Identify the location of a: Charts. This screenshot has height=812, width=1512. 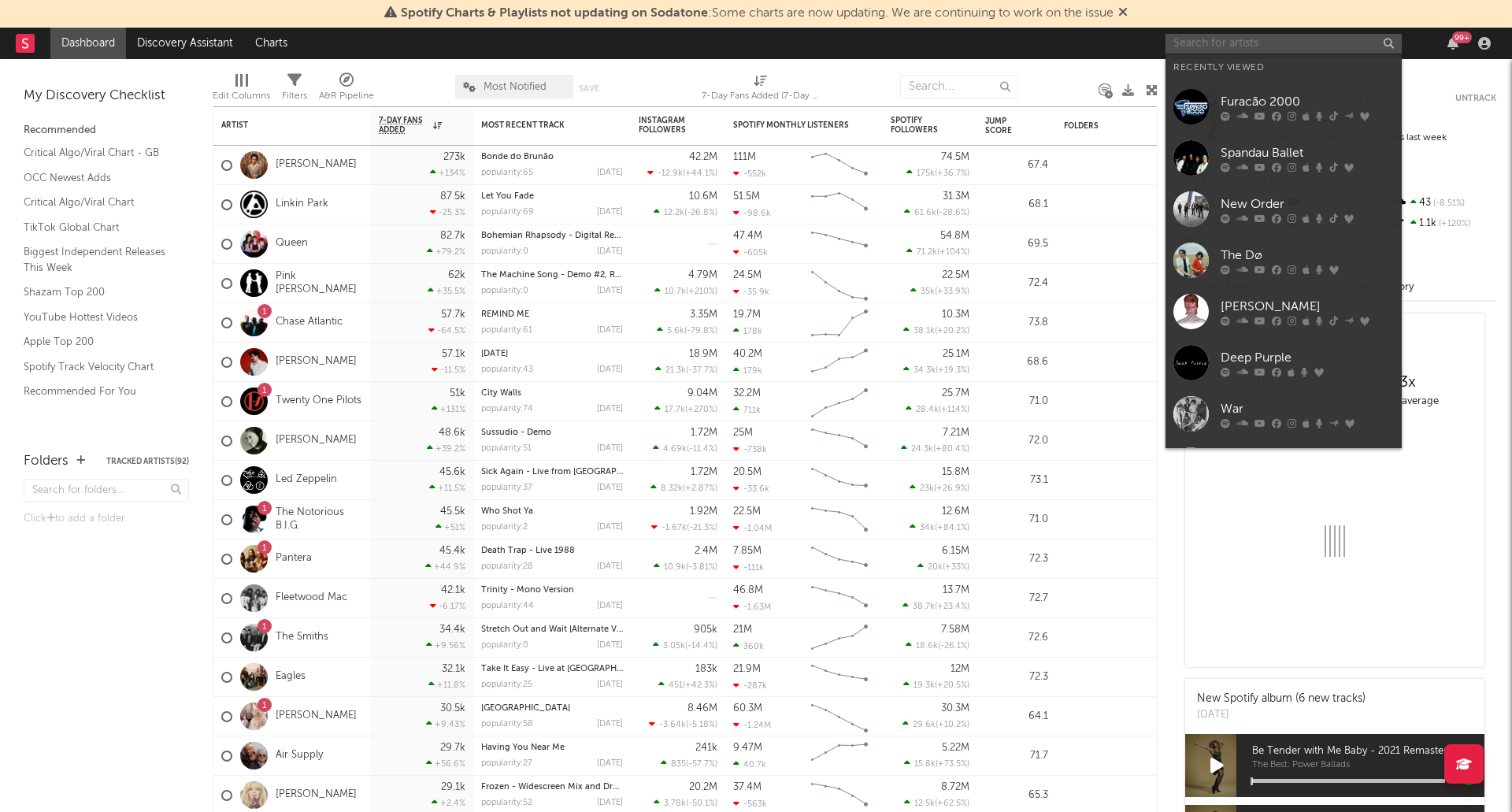
(271, 43).